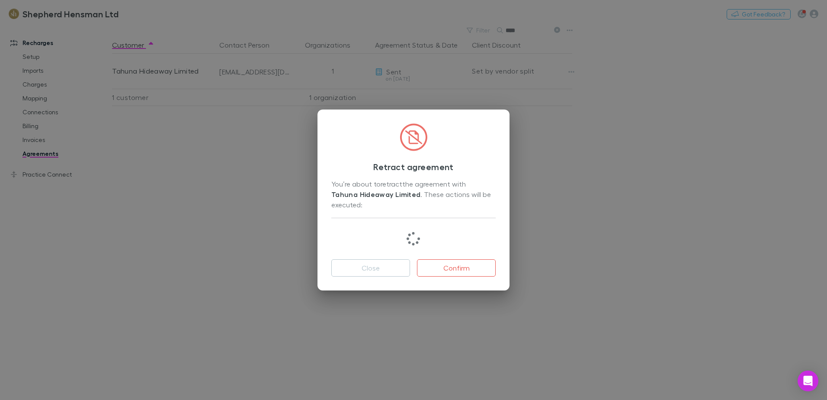 The height and width of the screenshot is (400, 827). I want to click on div: You’re about to retract the agreement with . These actions will be executed:, so click(414, 195).